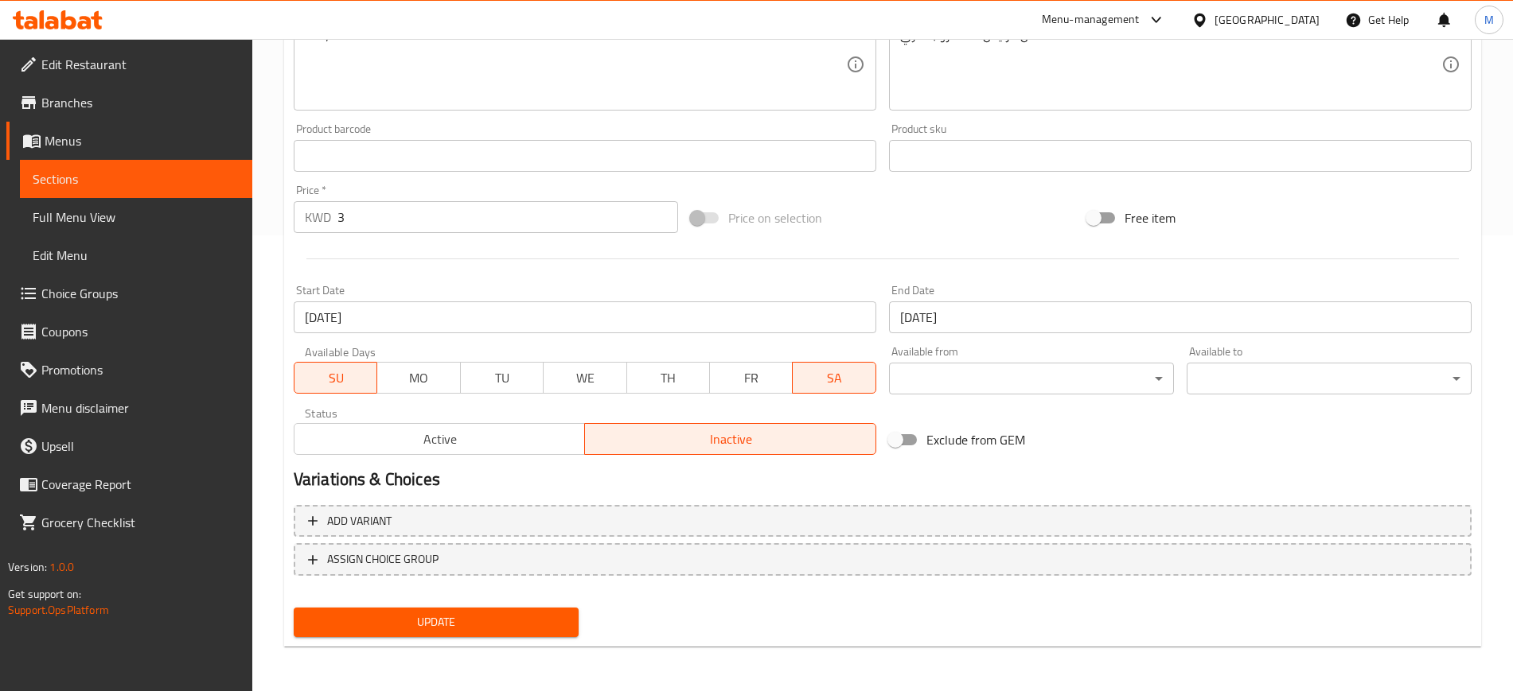  What do you see at coordinates (585, 156) in the screenshot?
I see `input: Please enter product barcode` at bounding box center [585, 156].